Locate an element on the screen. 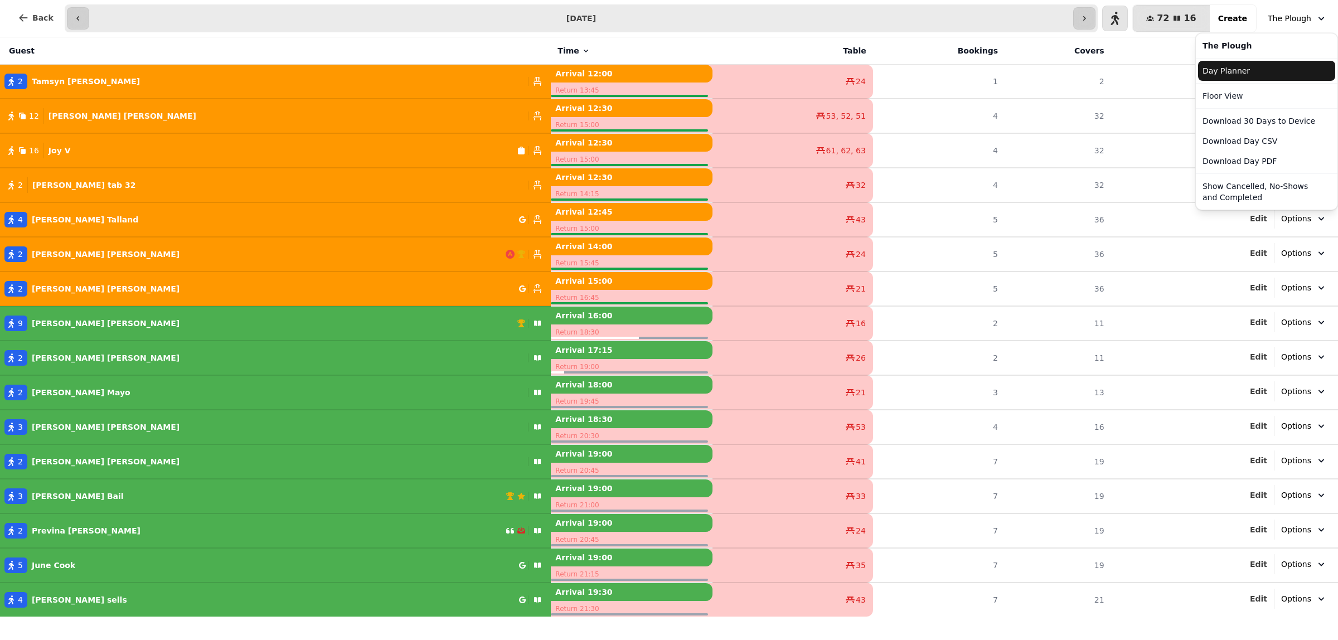  span: The Plough is located at coordinates (1289, 18).